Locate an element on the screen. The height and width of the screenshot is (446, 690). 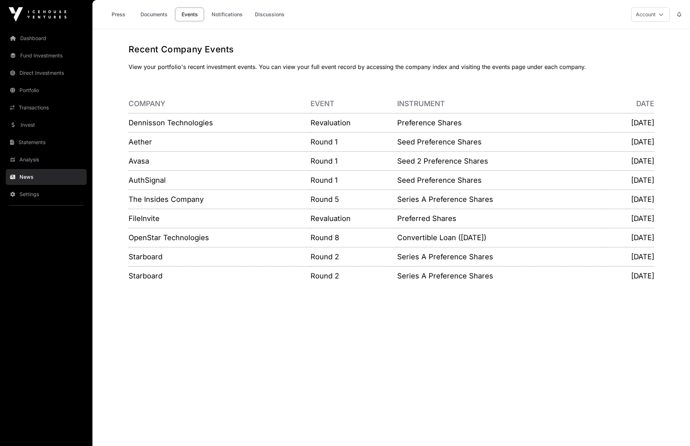
a: Dennisson Technologies is located at coordinates (171, 123).